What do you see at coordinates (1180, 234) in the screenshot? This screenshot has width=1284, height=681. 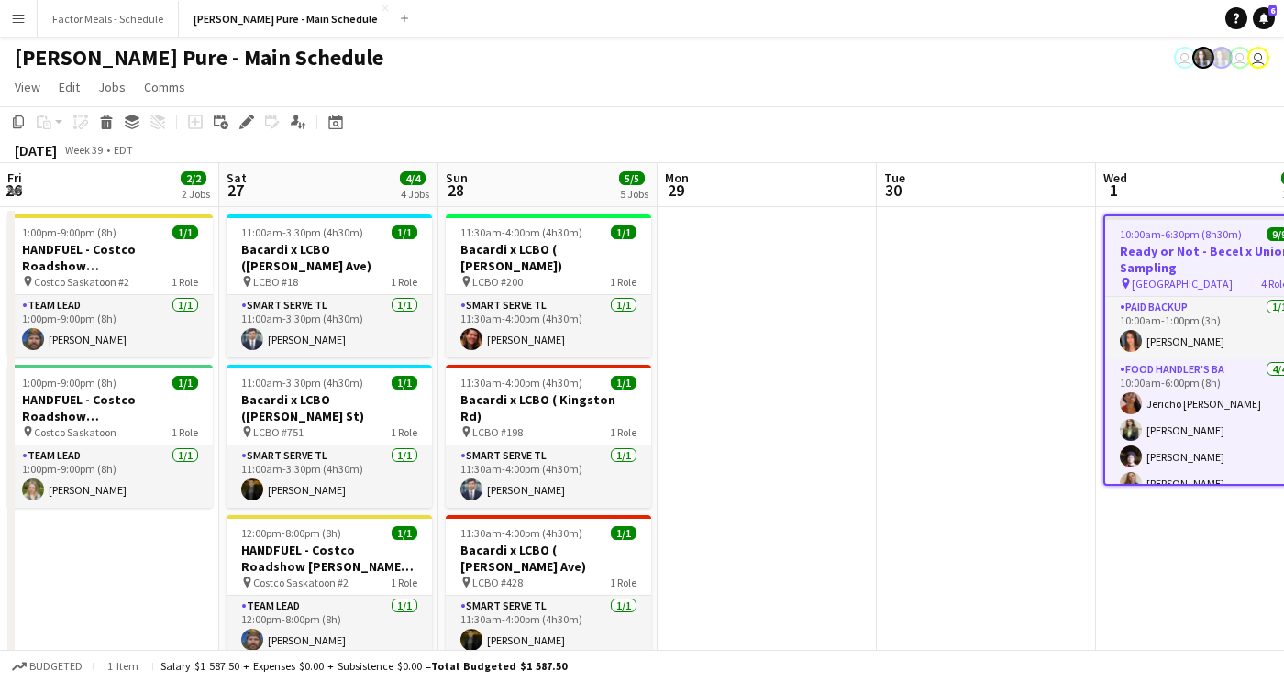 I see `span: 10:00am-6:30pm (8h30m)` at bounding box center [1180, 234].